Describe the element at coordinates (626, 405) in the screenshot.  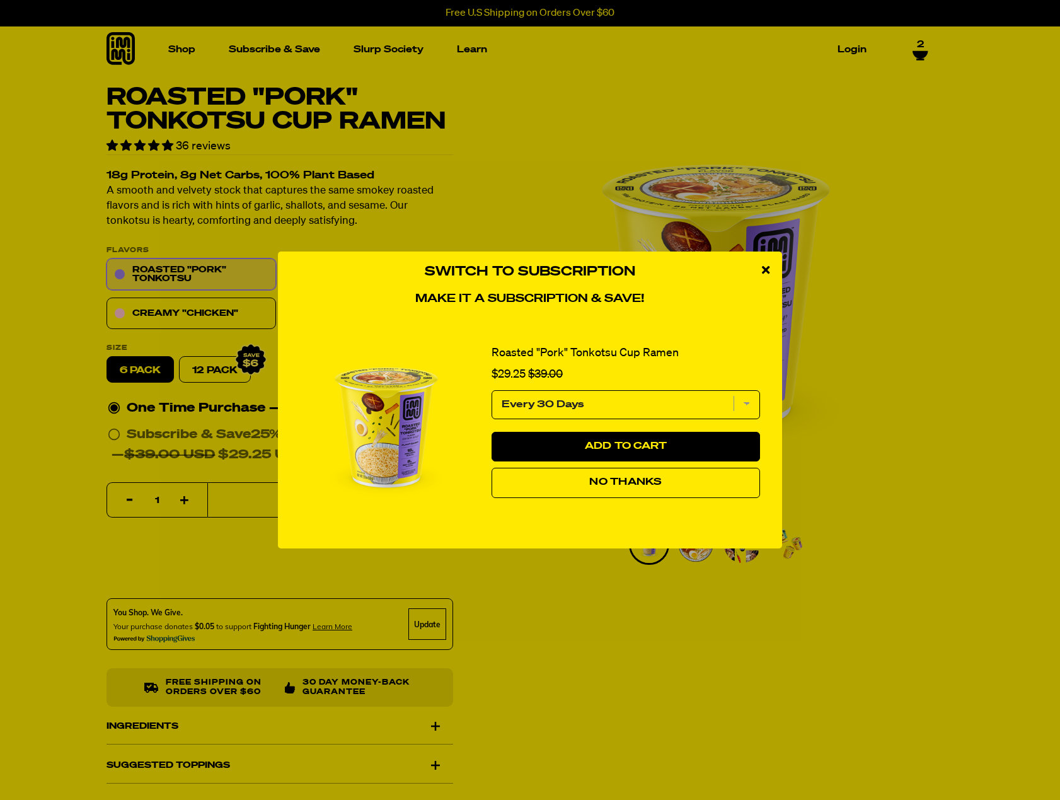
I see `select: subscription frequency` at that location.